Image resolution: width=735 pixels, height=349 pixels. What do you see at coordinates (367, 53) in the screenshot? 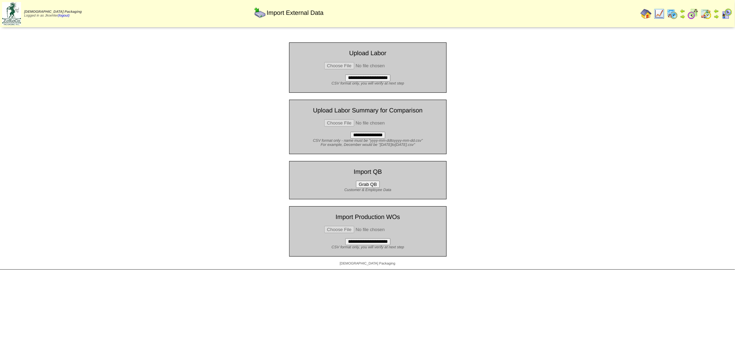
I see `div: Upload Labor` at bounding box center [367, 53].